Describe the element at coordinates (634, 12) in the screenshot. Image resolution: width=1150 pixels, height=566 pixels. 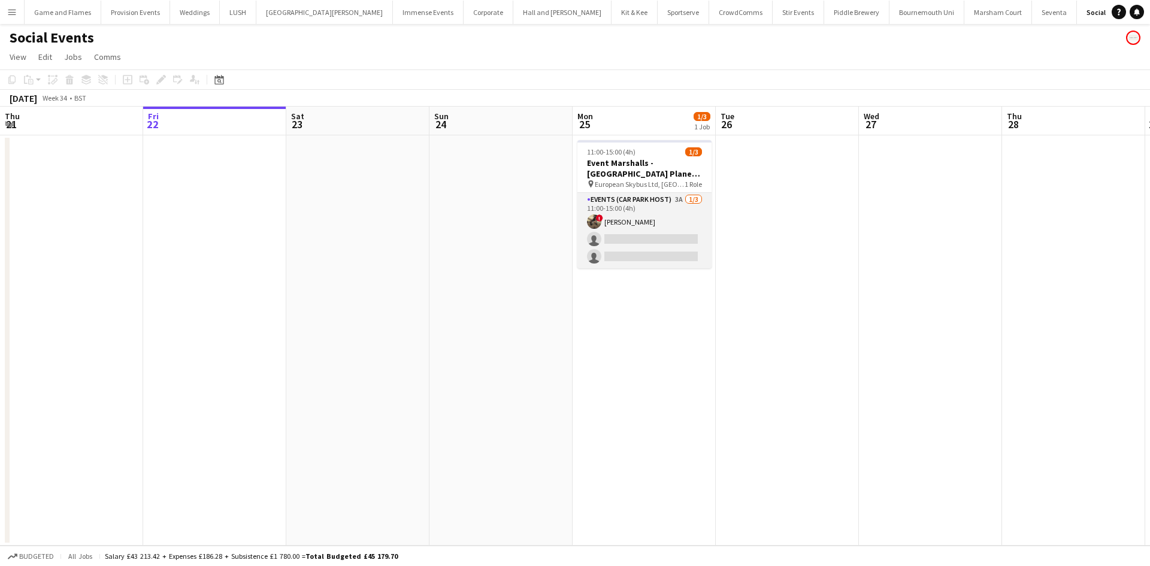
I see `button: Kit & Kee` at that location.